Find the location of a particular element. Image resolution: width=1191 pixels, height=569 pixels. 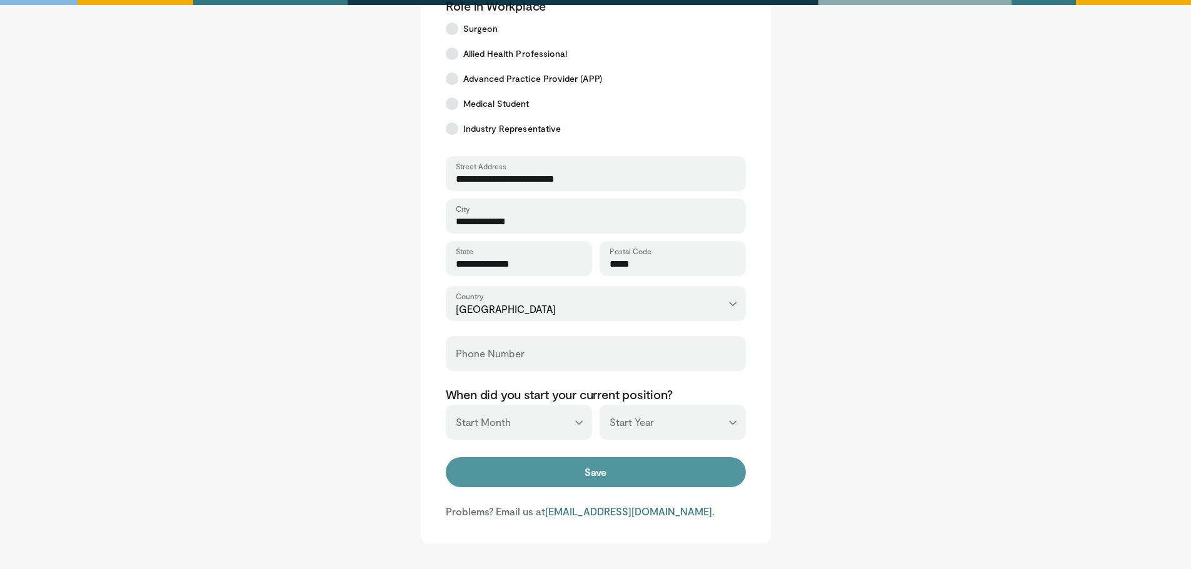

span: Advanced Practice Provider (APP) is located at coordinates (532, 79).